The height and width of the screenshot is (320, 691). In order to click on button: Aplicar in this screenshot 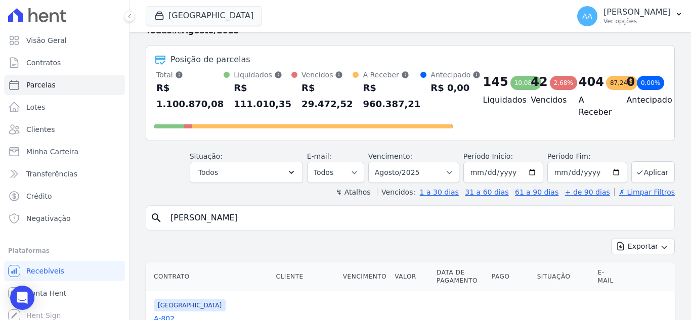, I will do `click(653, 172)`.